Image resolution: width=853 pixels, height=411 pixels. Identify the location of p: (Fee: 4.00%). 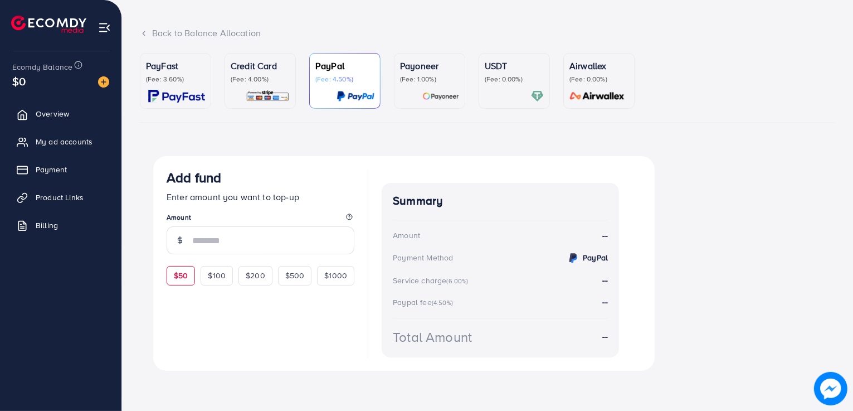
(260, 79).